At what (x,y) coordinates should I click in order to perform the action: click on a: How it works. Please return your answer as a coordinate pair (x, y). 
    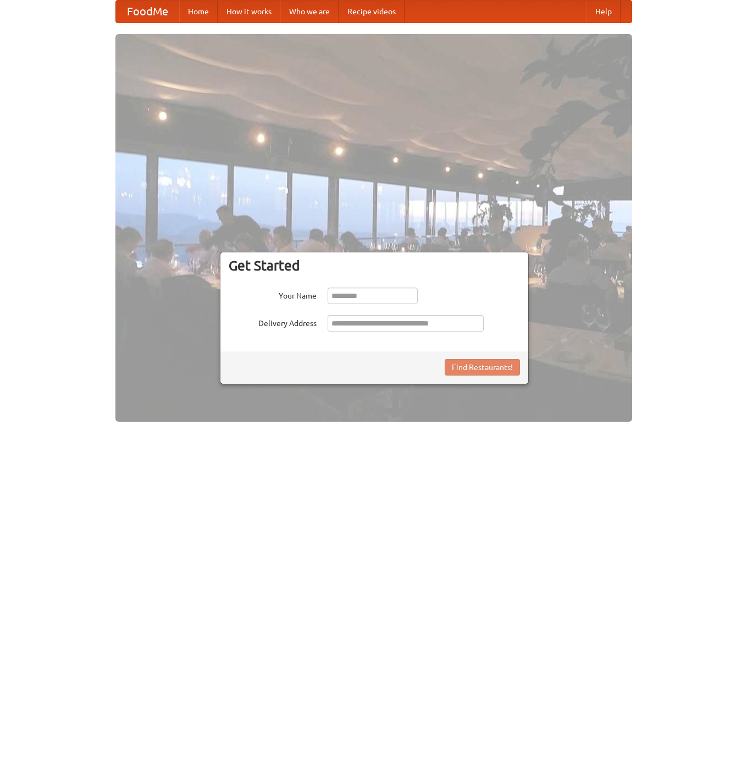
    Looking at the image, I should click on (249, 12).